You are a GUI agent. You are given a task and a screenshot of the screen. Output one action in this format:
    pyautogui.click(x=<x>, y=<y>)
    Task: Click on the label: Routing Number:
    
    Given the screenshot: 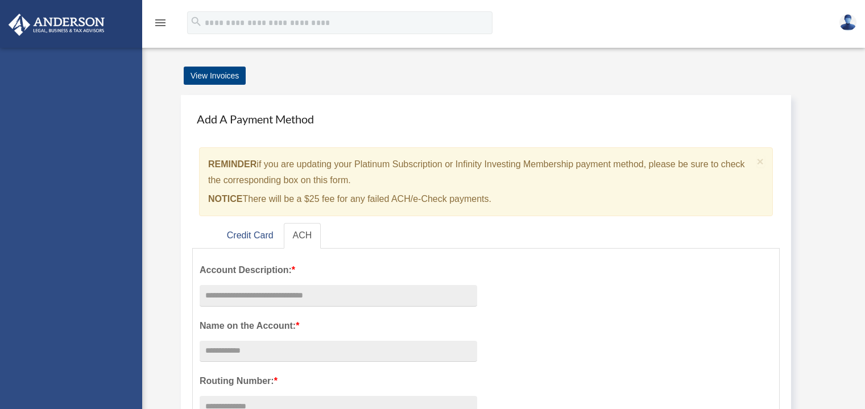 What is the action you would take?
    pyautogui.click(x=339, y=381)
    